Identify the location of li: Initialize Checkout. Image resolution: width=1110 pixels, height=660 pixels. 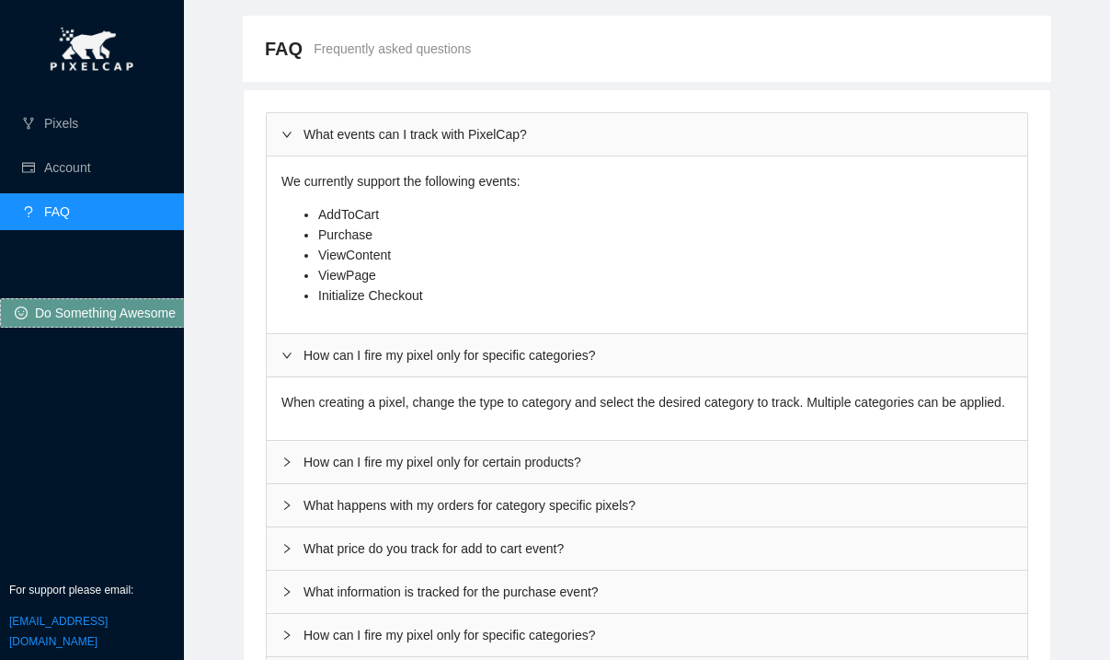
(665, 295).